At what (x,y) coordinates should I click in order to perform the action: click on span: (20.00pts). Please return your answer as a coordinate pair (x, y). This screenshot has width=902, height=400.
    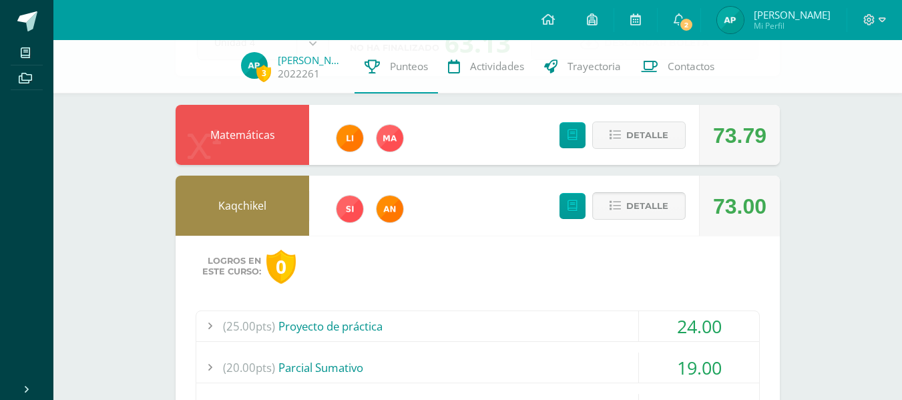
    Looking at the image, I should click on (249, 367).